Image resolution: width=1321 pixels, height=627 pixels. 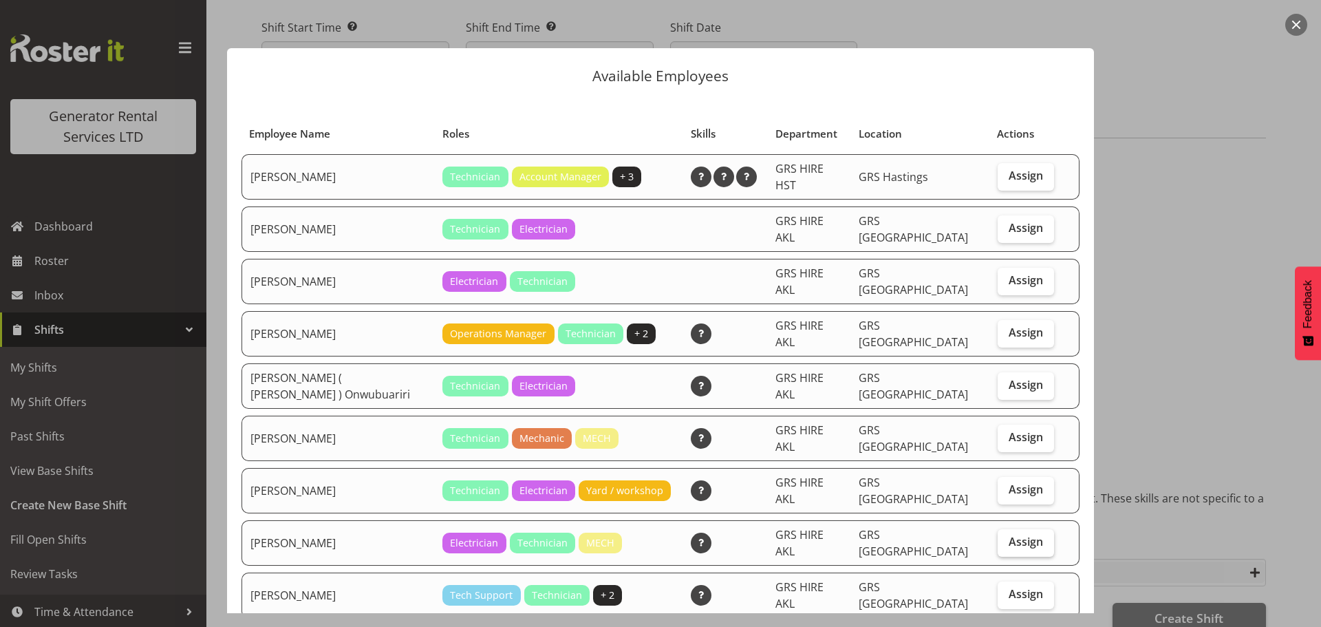 What do you see at coordinates (498, 334) in the screenshot?
I see `span: Operations Manager` at bounding box center [498, 334].